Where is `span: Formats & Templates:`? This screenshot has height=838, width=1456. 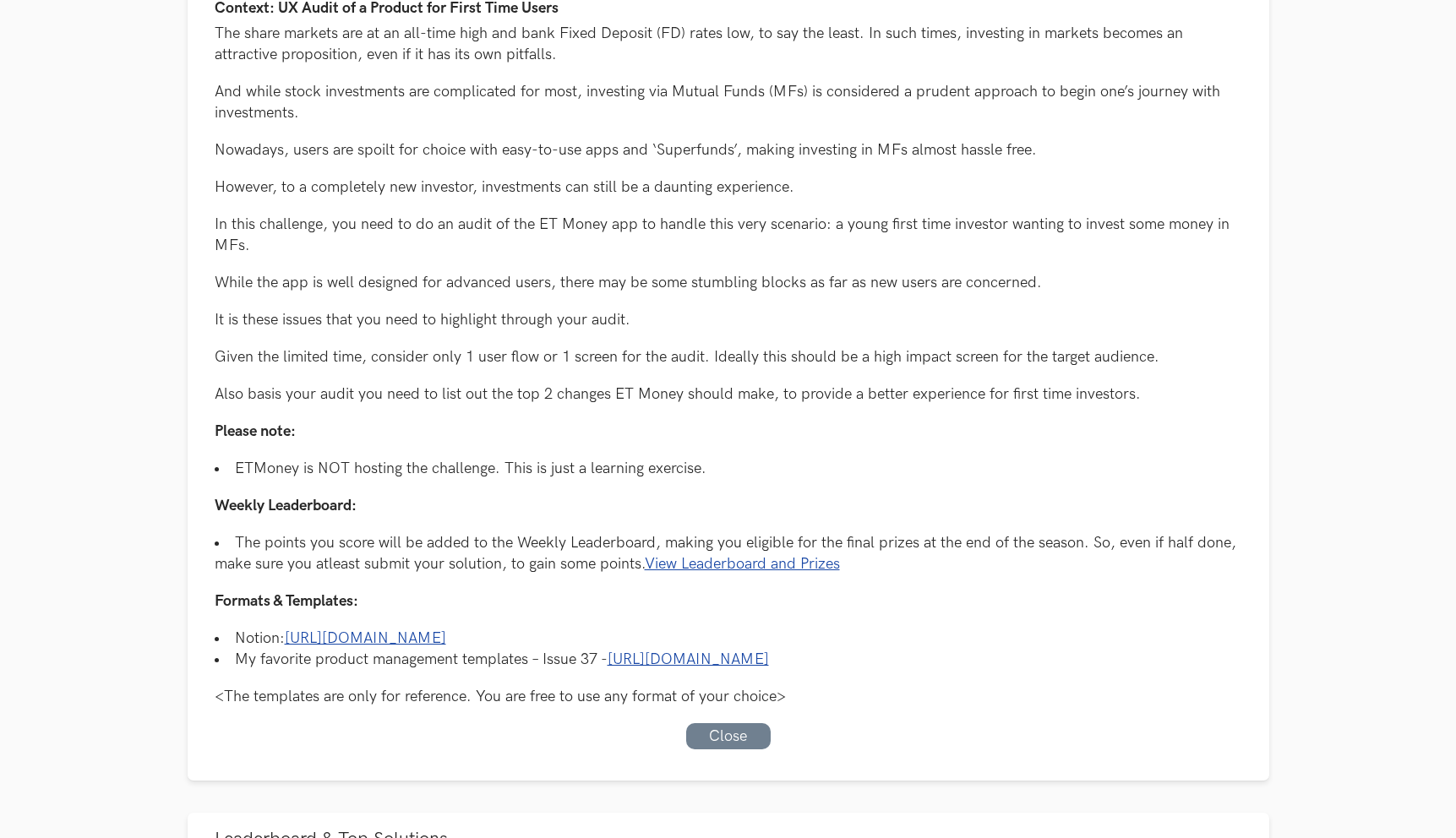 span: Formats & Templates: is located at coordinates (286, 601).